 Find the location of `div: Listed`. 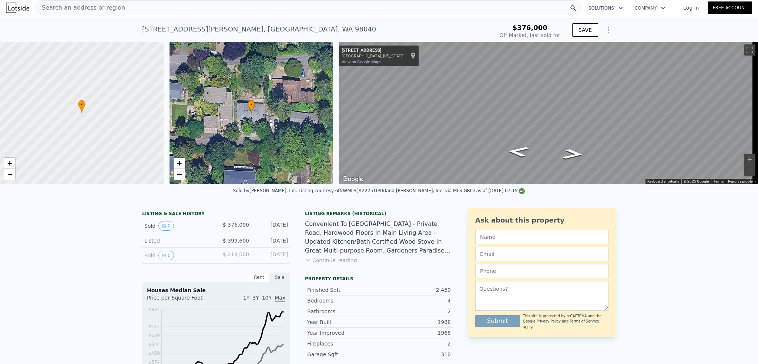

div: Listed is located at coordinates (177, 241).